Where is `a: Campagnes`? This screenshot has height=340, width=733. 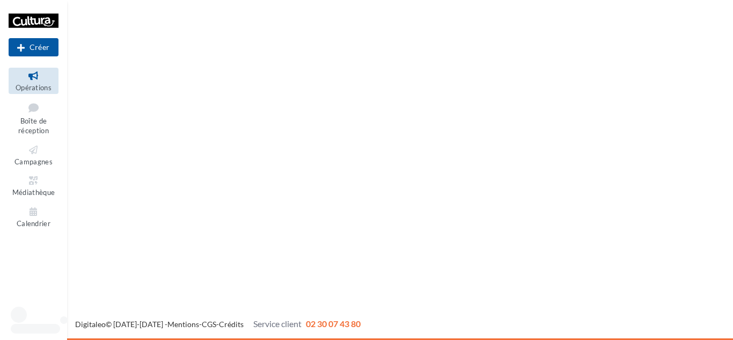 a: Campagnes is located at coordinates (33, 155).